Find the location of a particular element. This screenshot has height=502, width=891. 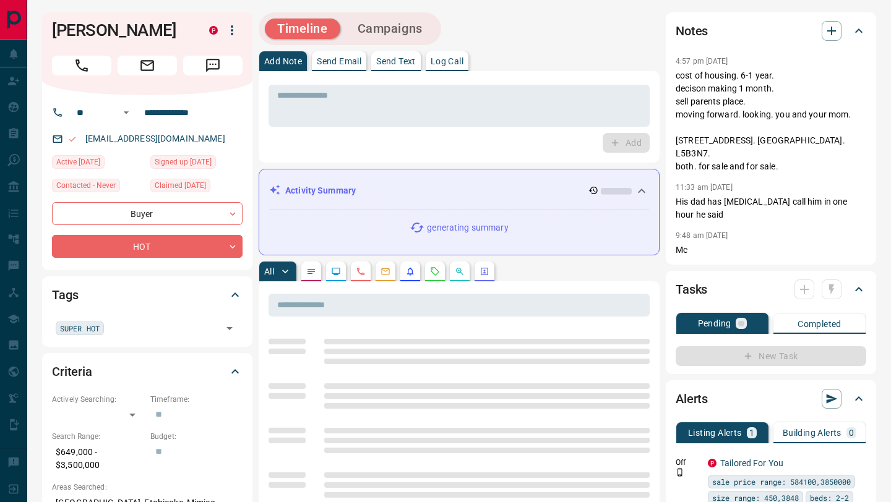

p: Send Email is located at coordinates (339, 61).